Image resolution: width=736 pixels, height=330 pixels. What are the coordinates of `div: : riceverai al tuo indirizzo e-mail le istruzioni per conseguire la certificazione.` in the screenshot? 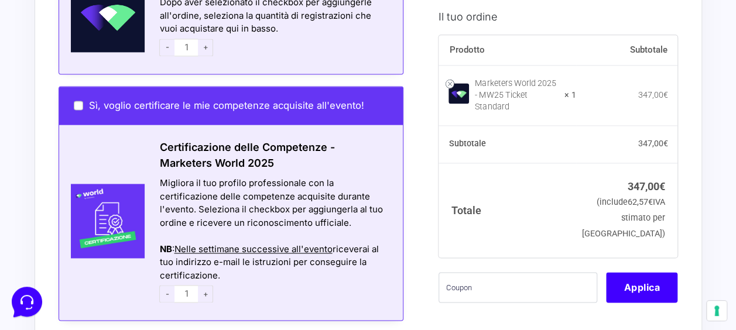 It's located at (274, 263).